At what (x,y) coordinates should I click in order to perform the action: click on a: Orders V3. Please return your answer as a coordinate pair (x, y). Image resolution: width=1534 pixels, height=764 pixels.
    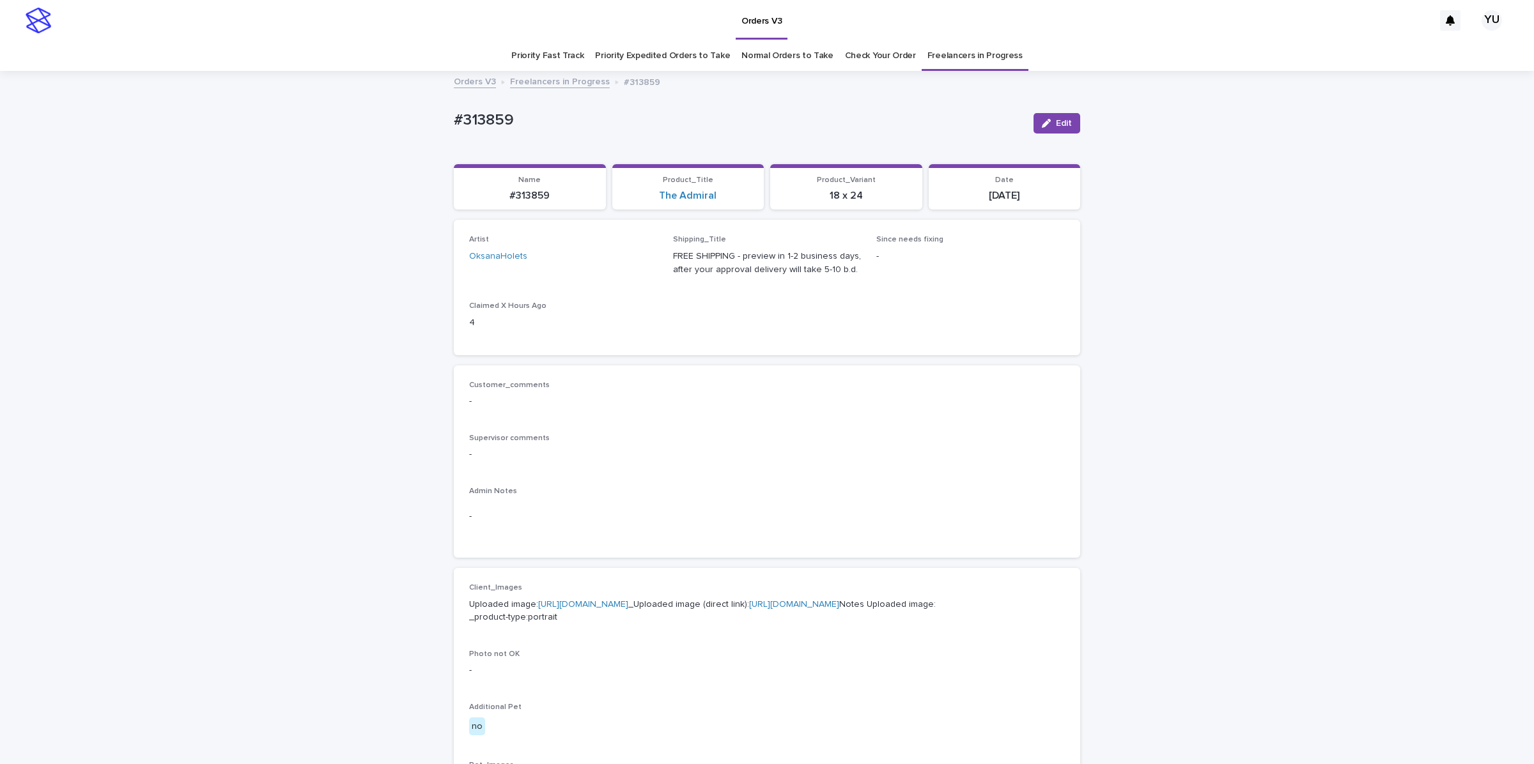
    Looking at the image, I should click on (475, 81).